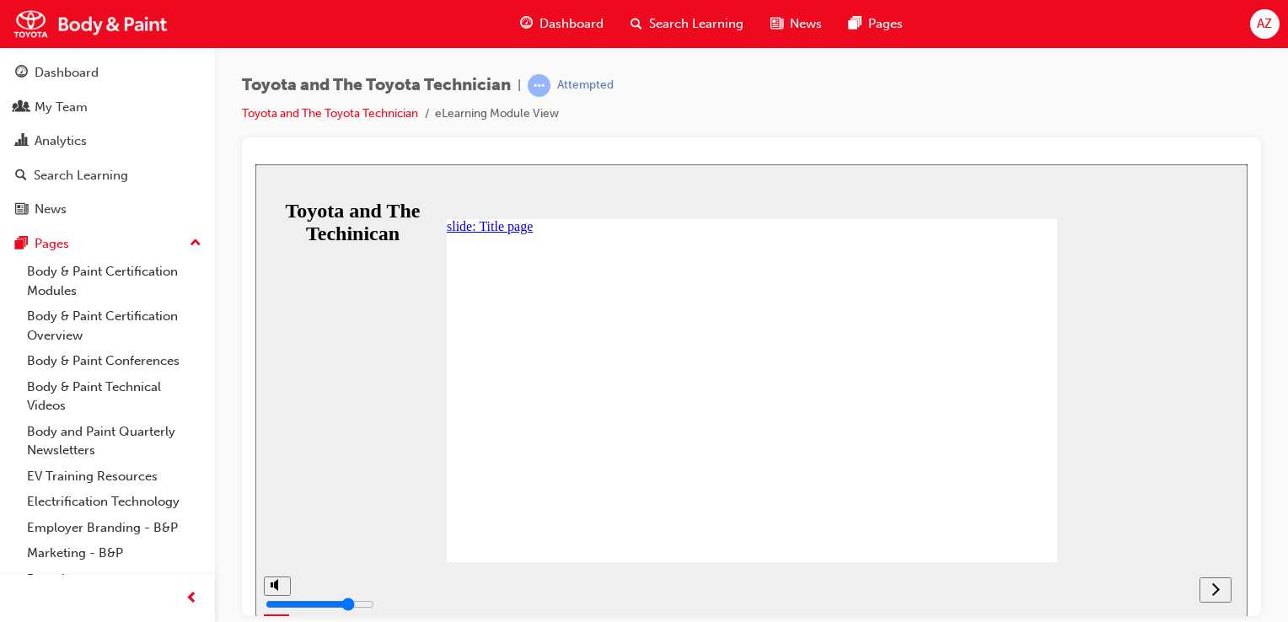 The image size is (1288, 622). I want to click on div: misc controls, so click(21, 425).